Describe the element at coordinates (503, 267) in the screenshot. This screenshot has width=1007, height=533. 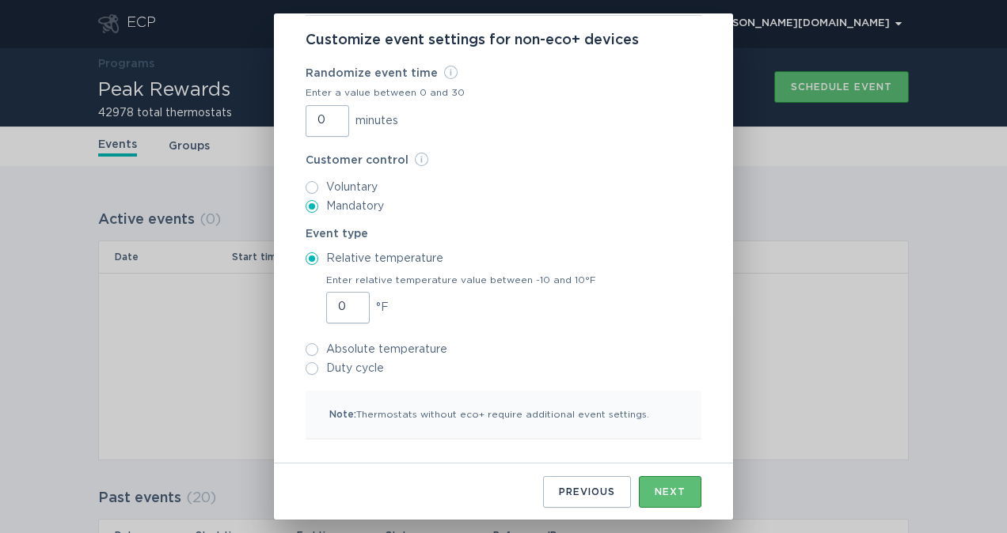
I see `div: Form to create an event` at that location.